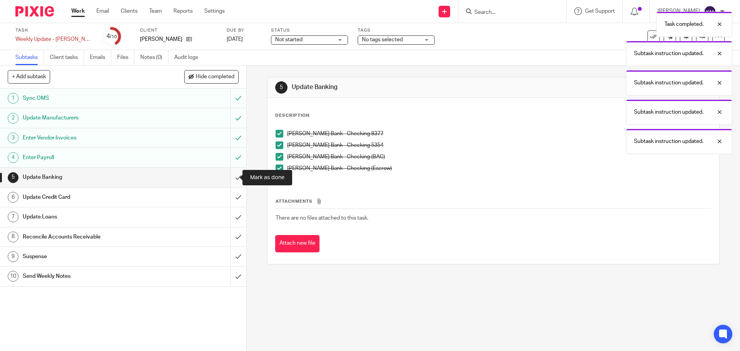 This screenshot has height=351, width=740. Describe the element at coordinates (13, 276) in the screenshot. I see `div: 10` at that location.